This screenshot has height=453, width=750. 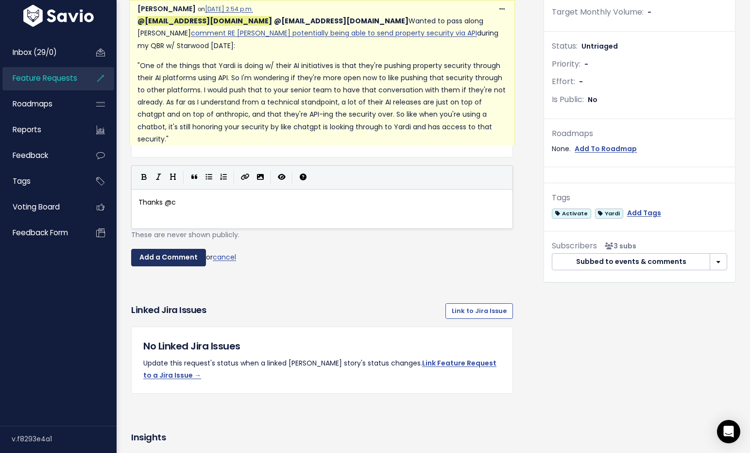 I want to click on button: Bold, so click(x=144, y=177).